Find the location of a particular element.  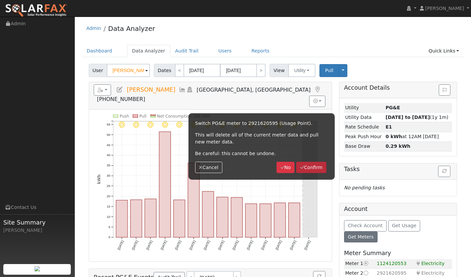

text: 50 is located at coordinates (108, 135).